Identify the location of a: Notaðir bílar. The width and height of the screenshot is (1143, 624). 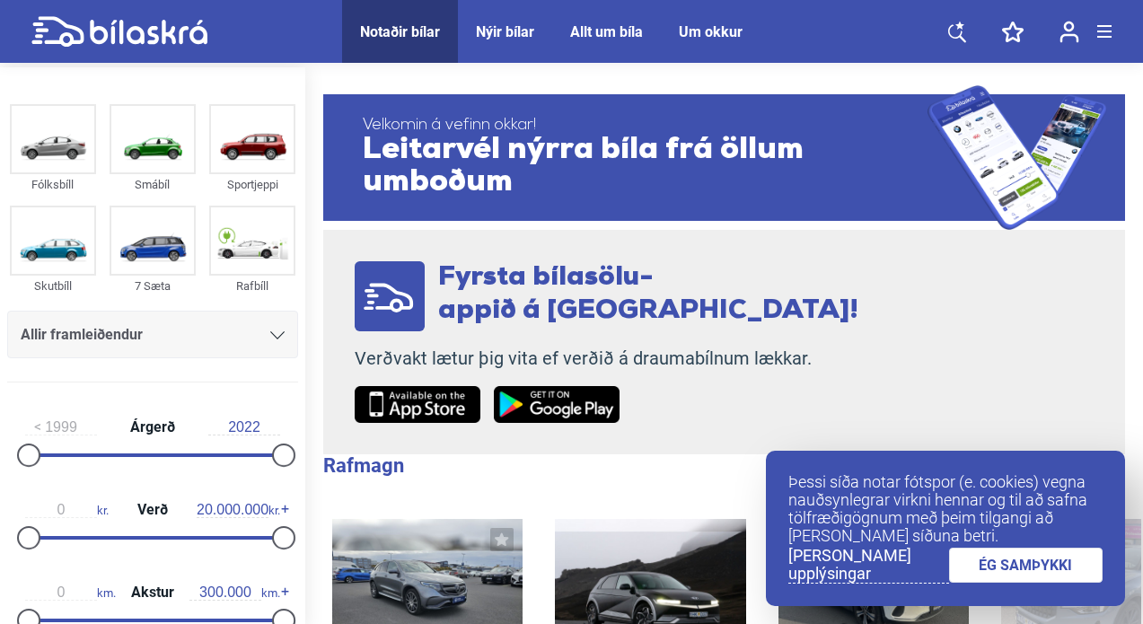
(400, 31).